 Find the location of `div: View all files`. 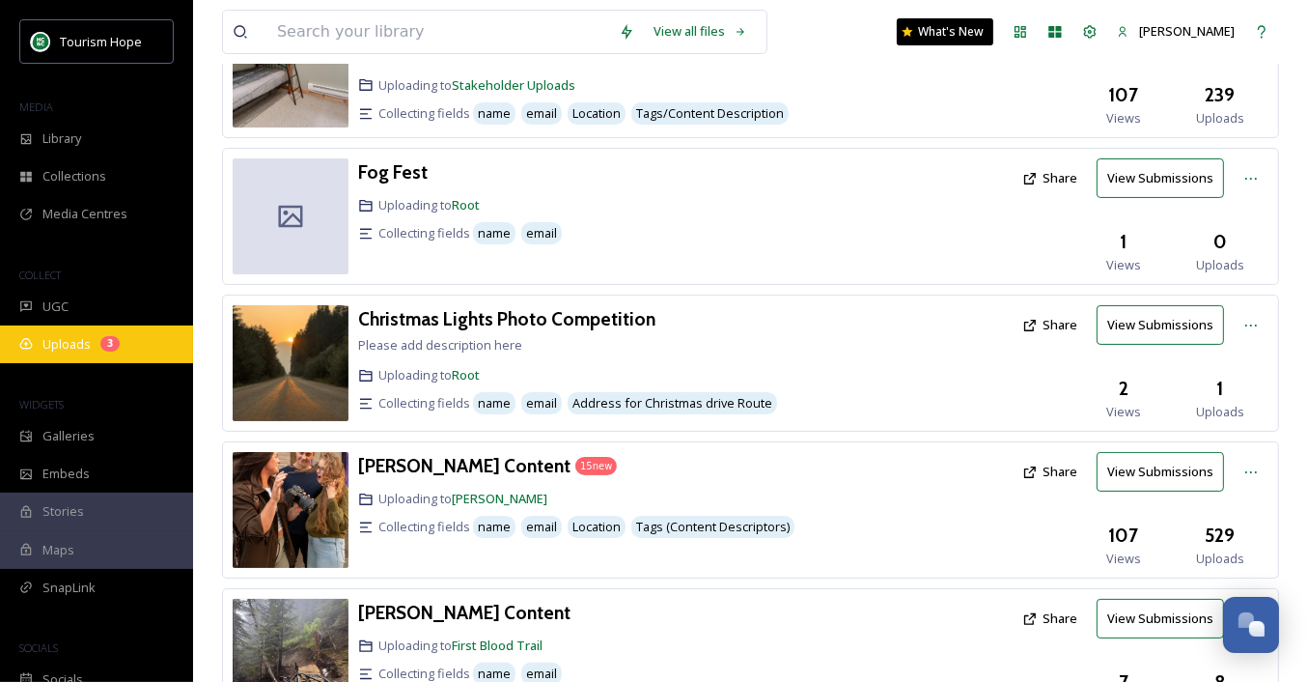

div: View all files is located at coordinates (700, 31).